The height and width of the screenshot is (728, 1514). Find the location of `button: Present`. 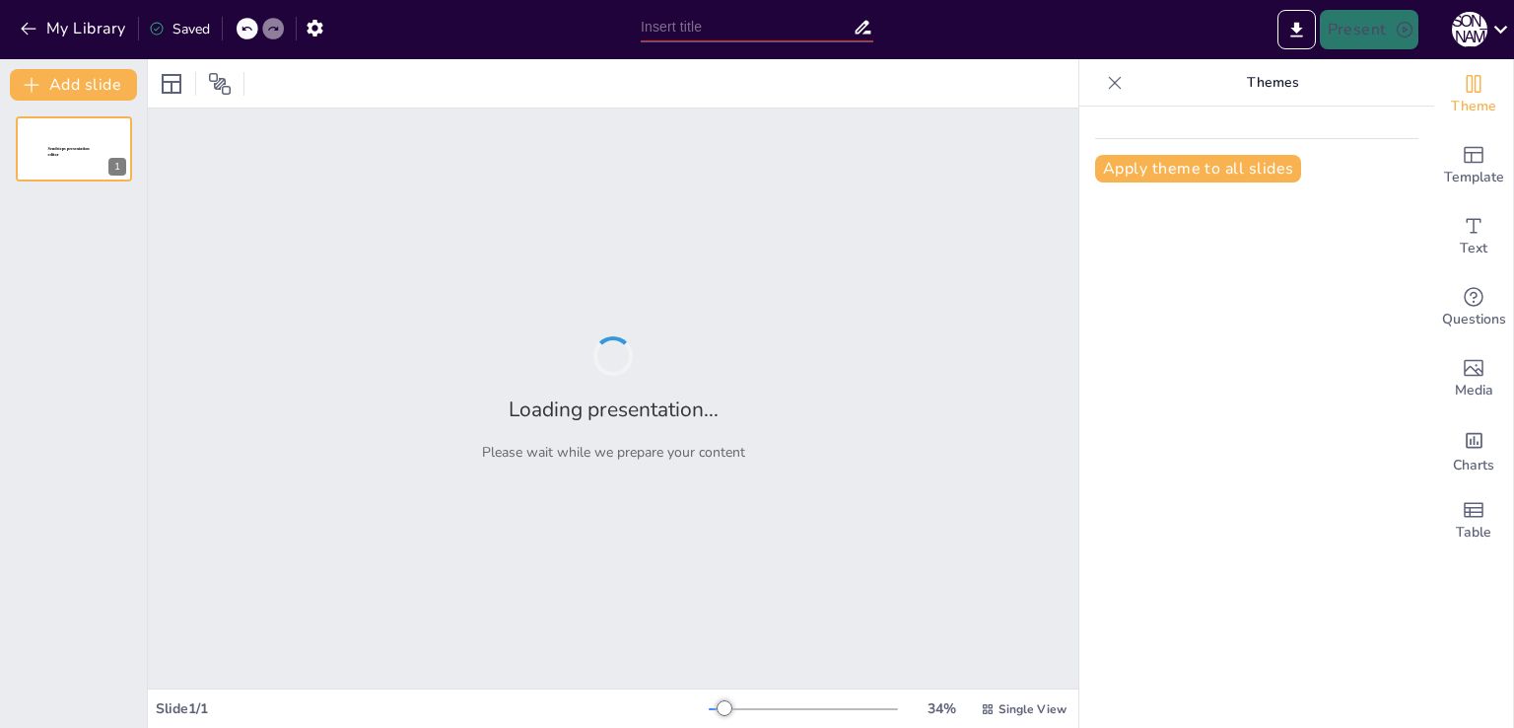

button: Present is located at coordinates (1369, 30).